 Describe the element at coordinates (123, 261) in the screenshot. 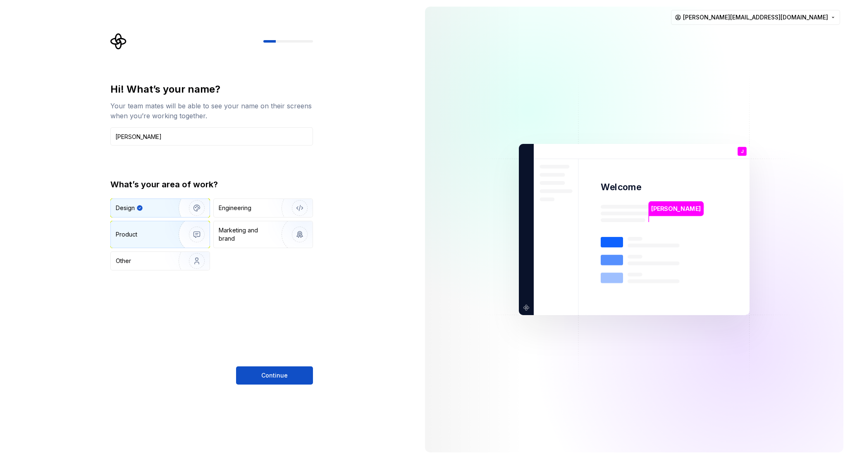

I see `div: Other` at that location.